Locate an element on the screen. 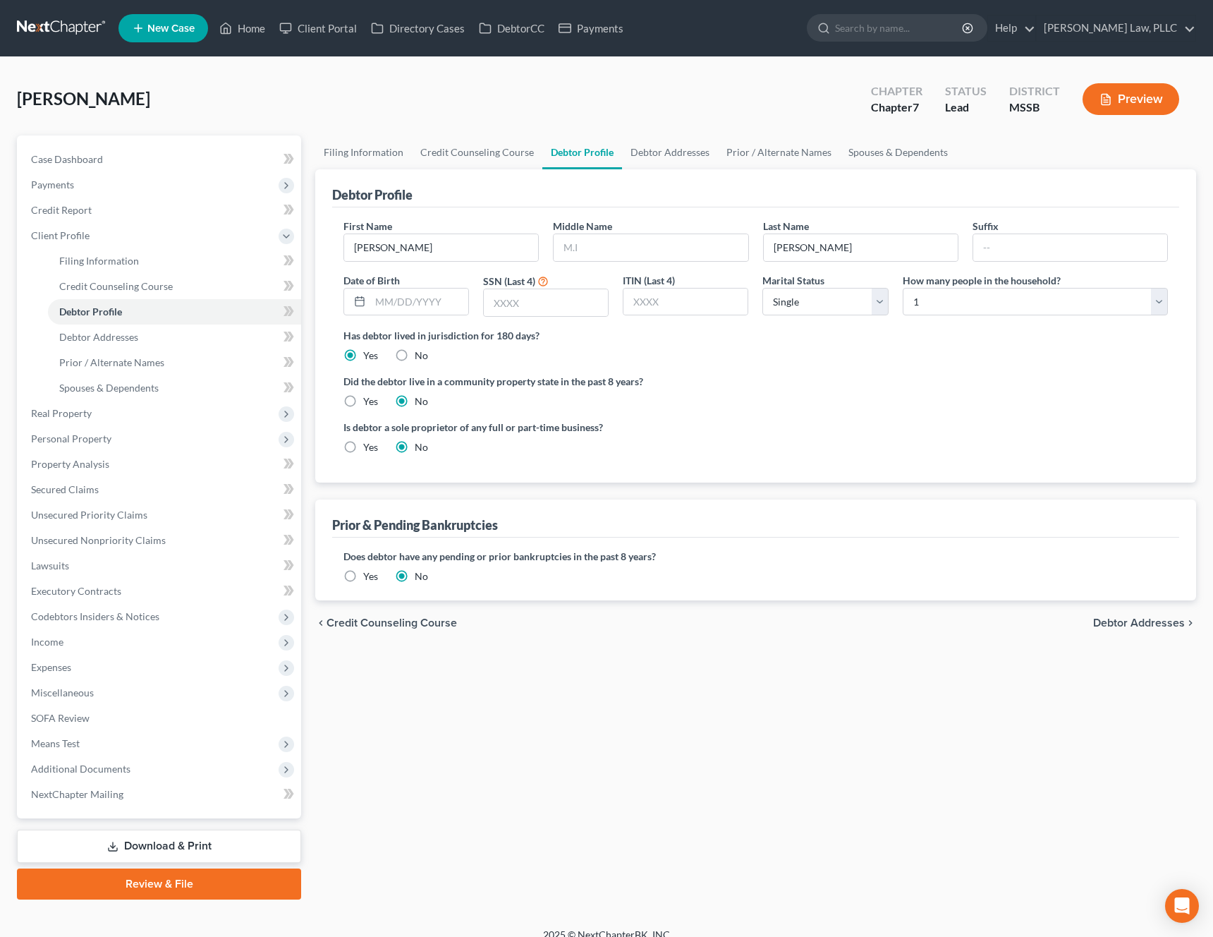  a: SOFA Review is located at coordinates (160, 718).